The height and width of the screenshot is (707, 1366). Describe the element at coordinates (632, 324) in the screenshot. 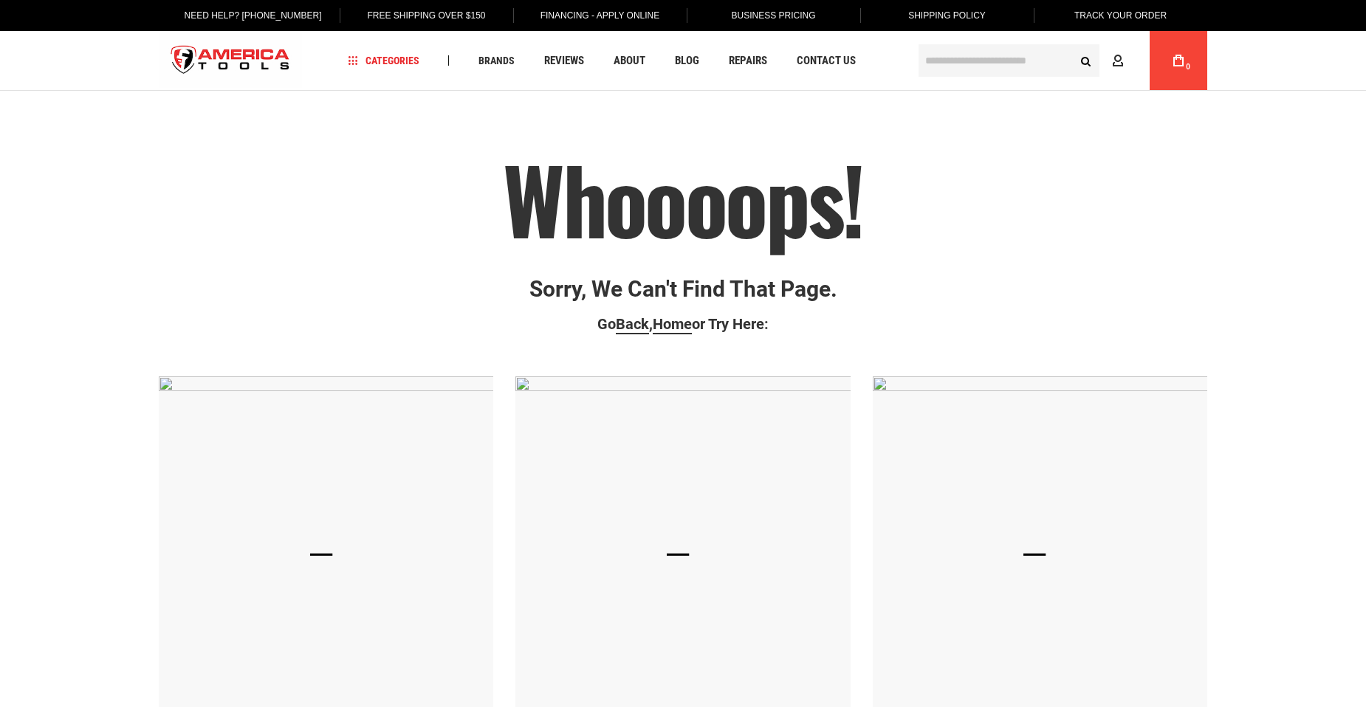

I see `span: Back` at that location.